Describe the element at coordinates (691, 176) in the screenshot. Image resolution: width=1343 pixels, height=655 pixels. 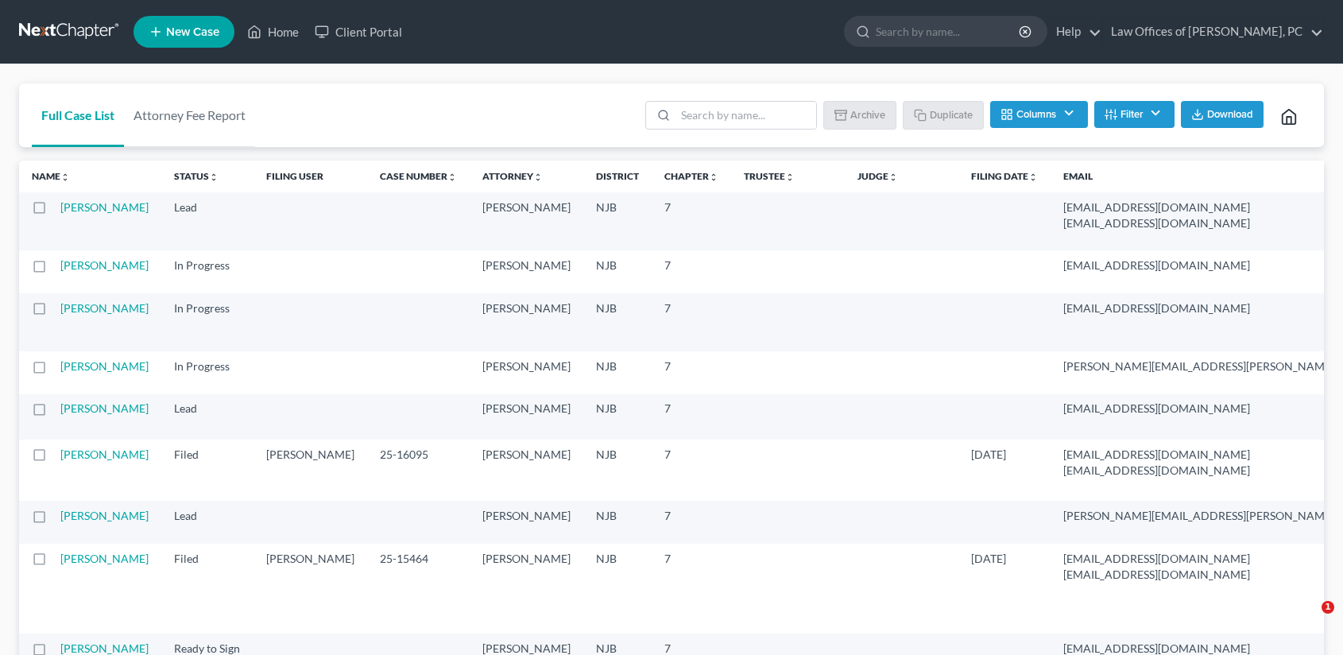
I see `a: Chapterunfold_more` at that location.